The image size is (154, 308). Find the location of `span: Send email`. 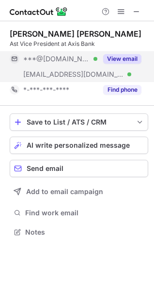

span: Send email is located at coordinates (45, 169).